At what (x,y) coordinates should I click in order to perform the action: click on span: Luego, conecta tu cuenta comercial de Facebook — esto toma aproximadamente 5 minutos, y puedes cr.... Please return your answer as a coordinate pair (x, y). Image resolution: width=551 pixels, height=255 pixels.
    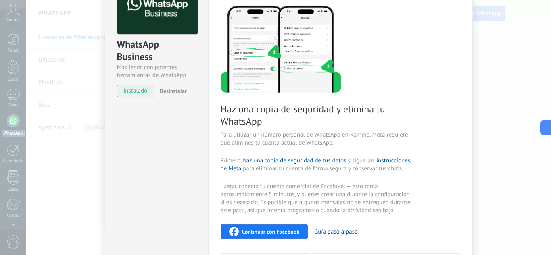
    Looking at the image, I should click on (317, 199).